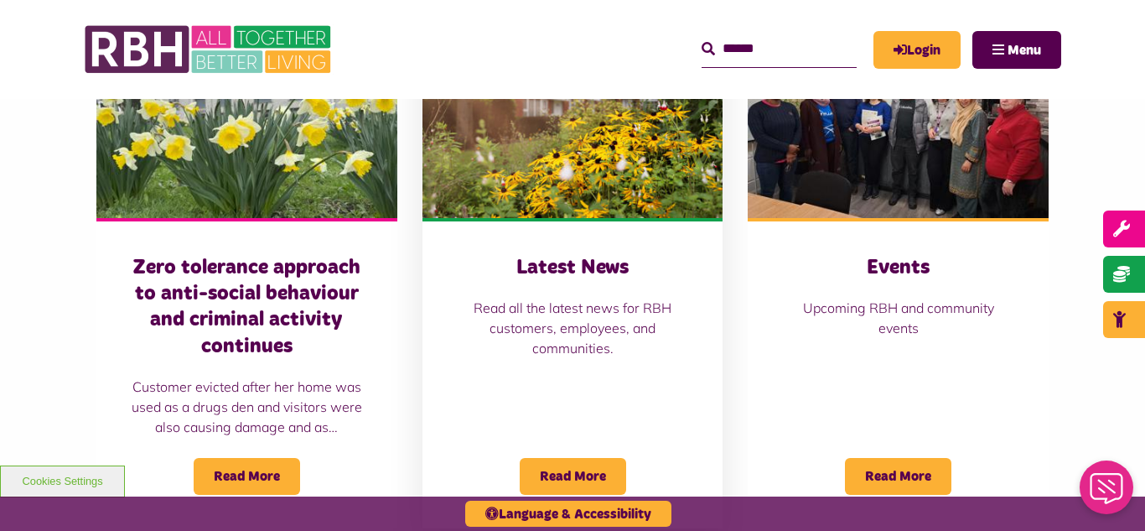 This screenshot has height=531, width=1145. I want to click on input: Search, so click(779, 49).